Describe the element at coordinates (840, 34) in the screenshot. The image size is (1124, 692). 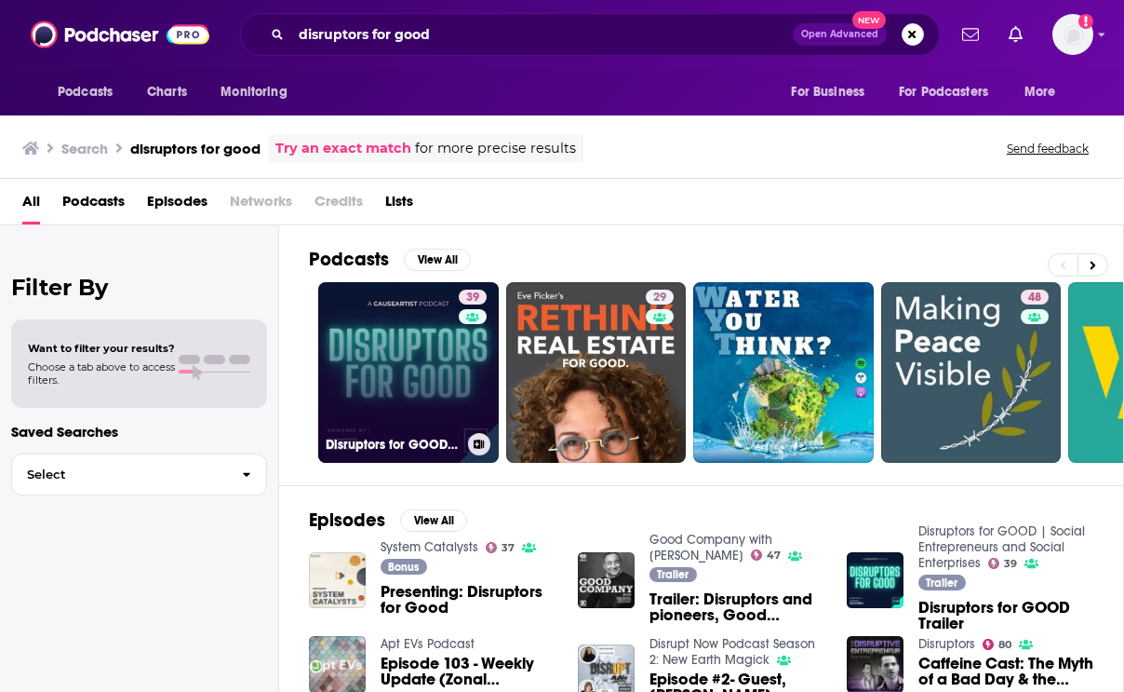
I see `span: Open Advanced` at that location.